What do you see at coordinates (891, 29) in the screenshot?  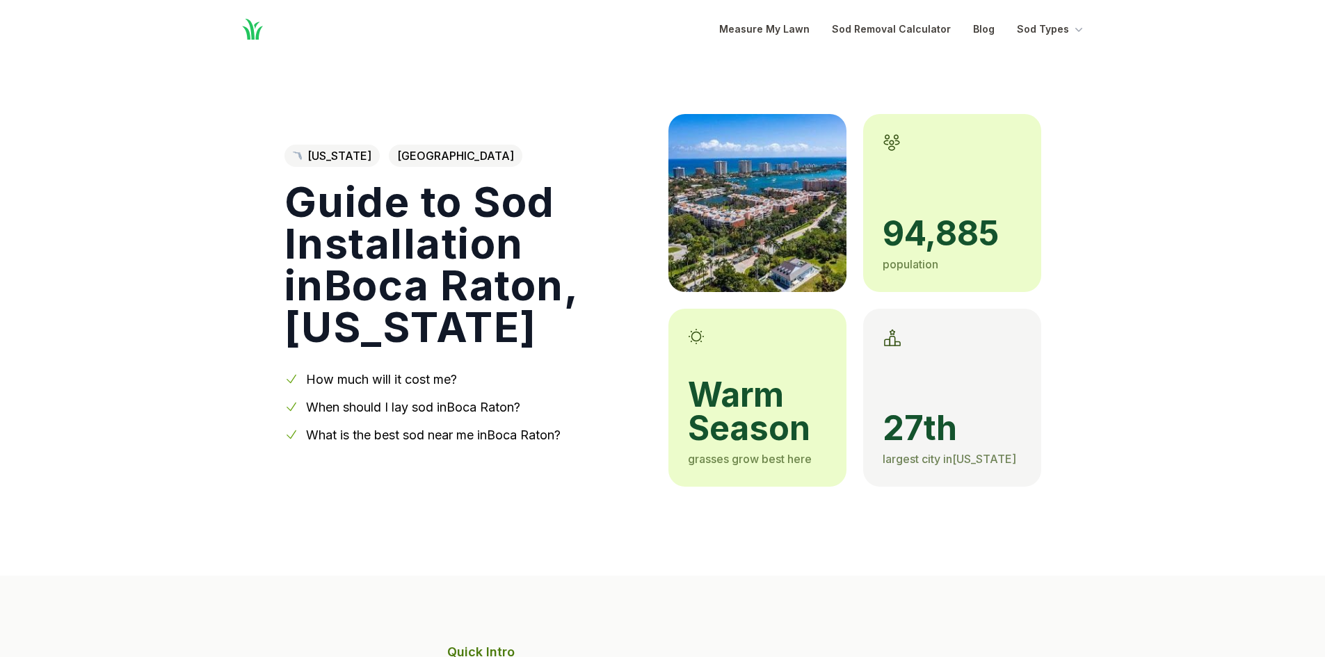 I see `a: Sod Removal Calculator` at bounding box center [891, 29].